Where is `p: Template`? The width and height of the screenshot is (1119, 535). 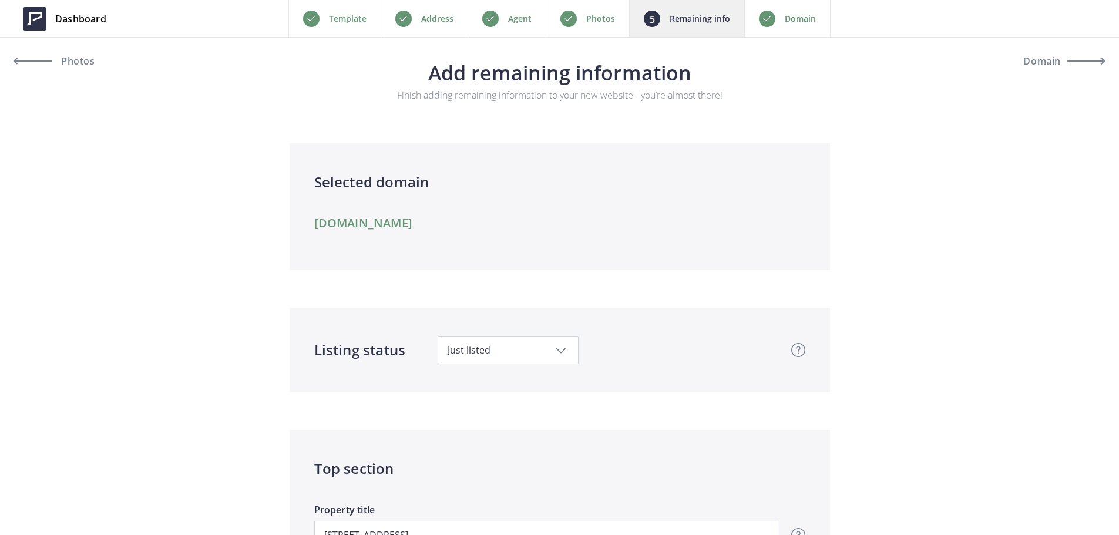 p: Template is located at coordinates (348, 19).